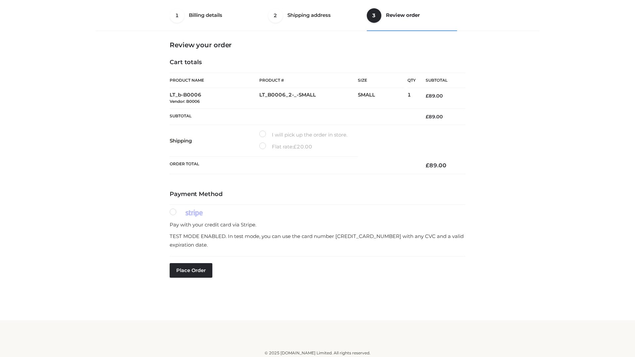  What do you see at coordinates (411, 98) in the screenshot?
I see `td: 1` at bounding box center [411, 98].